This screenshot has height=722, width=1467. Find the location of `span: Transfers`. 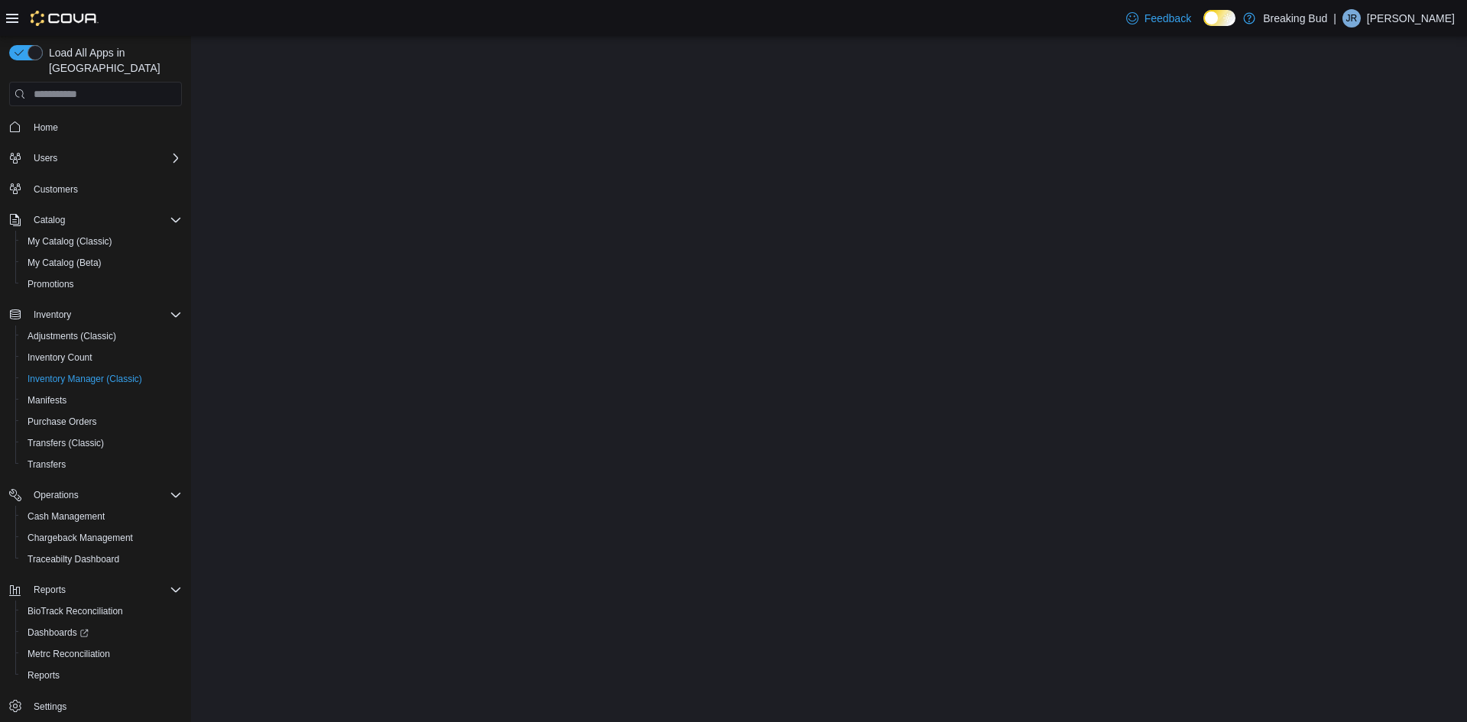

span: Transfers is located at coordinates (102, 465).